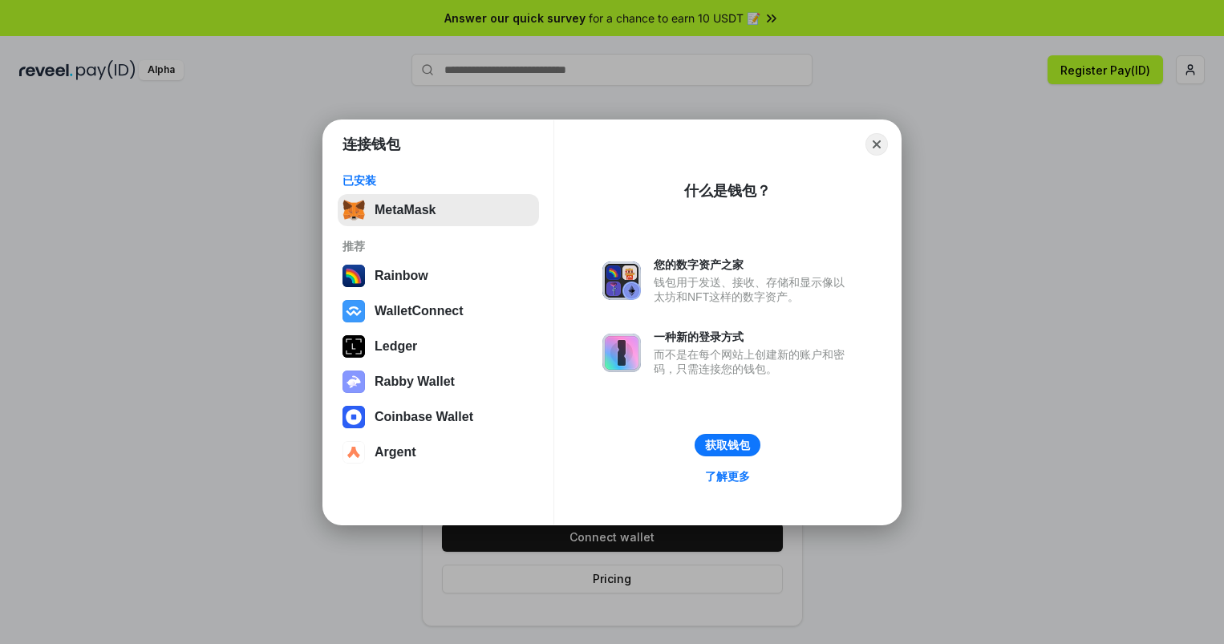 This screenshot has width=1224, height=644. I want to click on div: 推荐, so click(438, 246).